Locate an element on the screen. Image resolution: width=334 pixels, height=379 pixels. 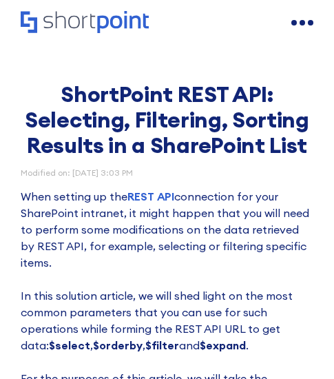
strong: REST API is located at coordinates (151, 196).